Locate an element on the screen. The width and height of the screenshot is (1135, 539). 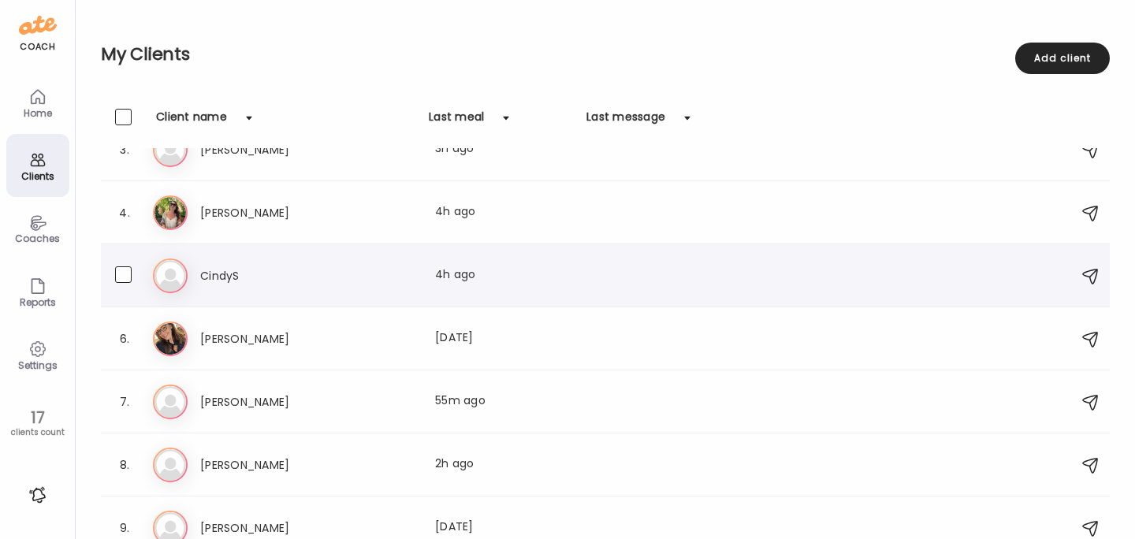
h2: My Clients is located at coordinates (605, 54).